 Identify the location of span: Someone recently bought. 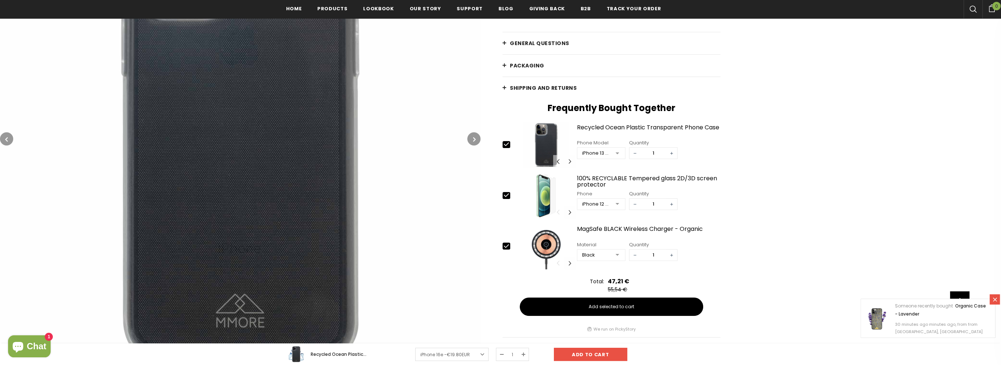
(924, 306).